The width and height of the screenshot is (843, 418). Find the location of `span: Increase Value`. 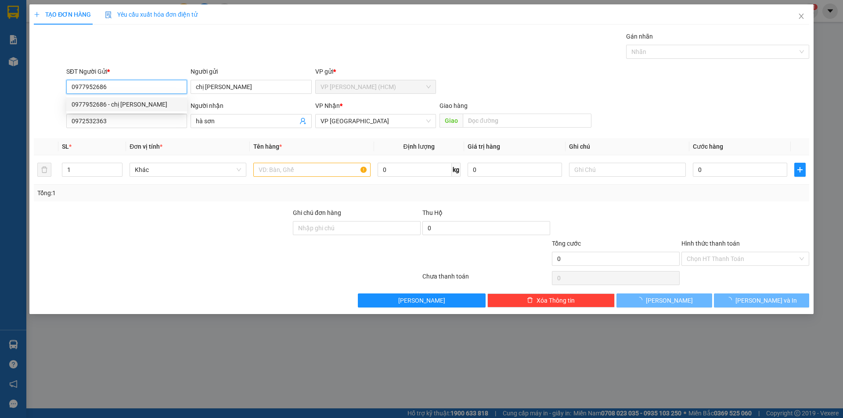

span: Increase Value is located at coordinates (117, 166).